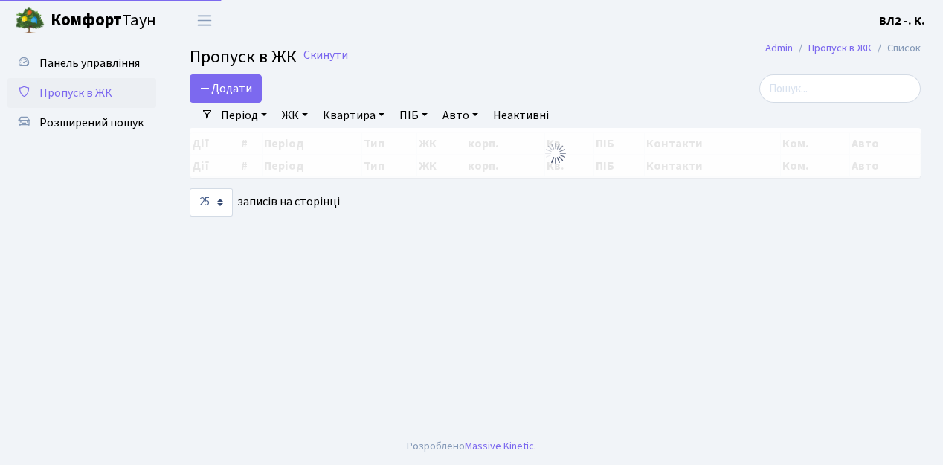 Image resolution: width=943 pixels, height=465 pixels. Describe the element at coordinates (211, 202) in the screenshot. I see `select: записів на сторінці` at that location.